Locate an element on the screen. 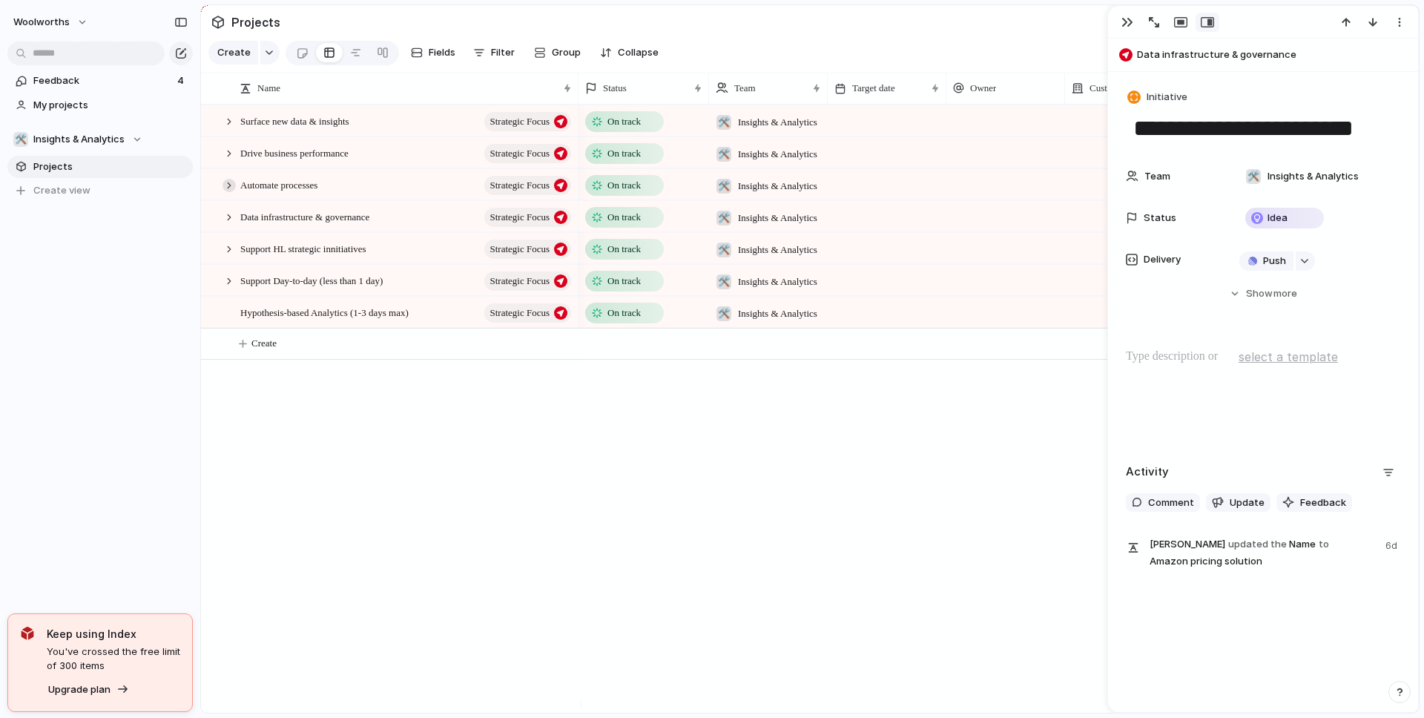  button: Push is located at coordinates (1266, 261).